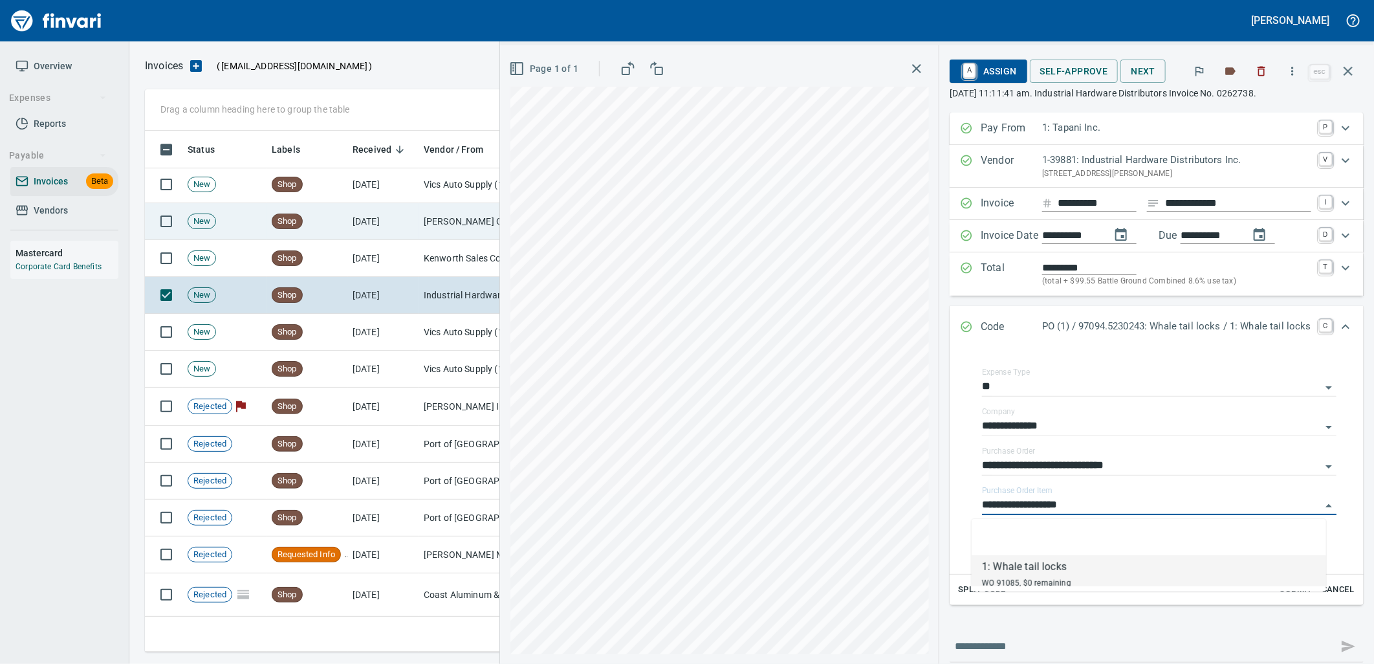 This screenshot has height=664, width=1374. What do you see at coordinates (64, 210) in the screenshot?
I see `a: Vendors` at bounding box center [64, 210].